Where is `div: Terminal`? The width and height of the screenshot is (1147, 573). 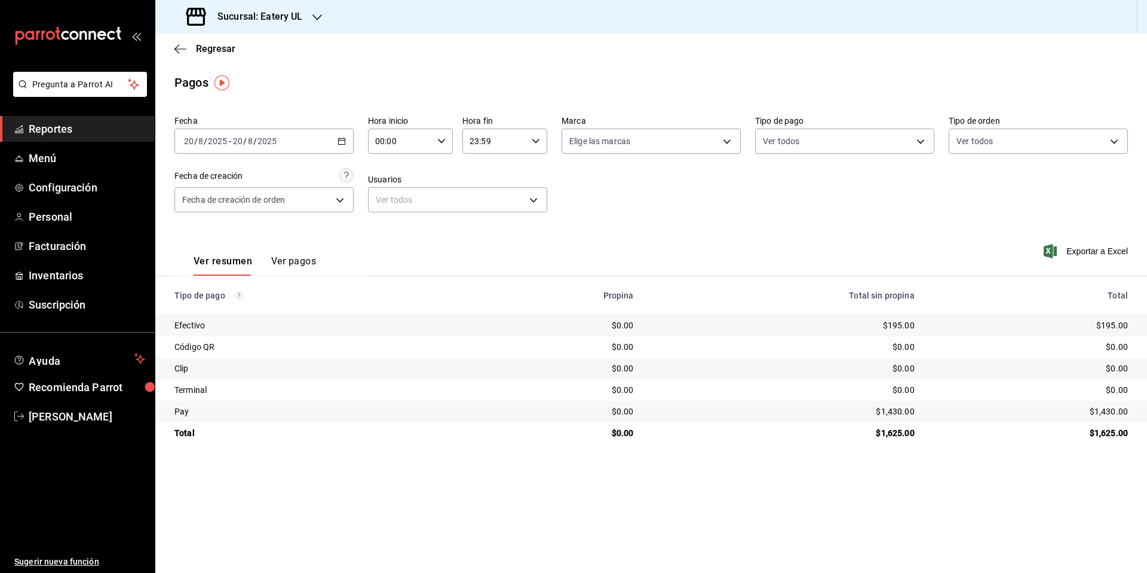 div: Terminal is located at coordinates (322, 390).